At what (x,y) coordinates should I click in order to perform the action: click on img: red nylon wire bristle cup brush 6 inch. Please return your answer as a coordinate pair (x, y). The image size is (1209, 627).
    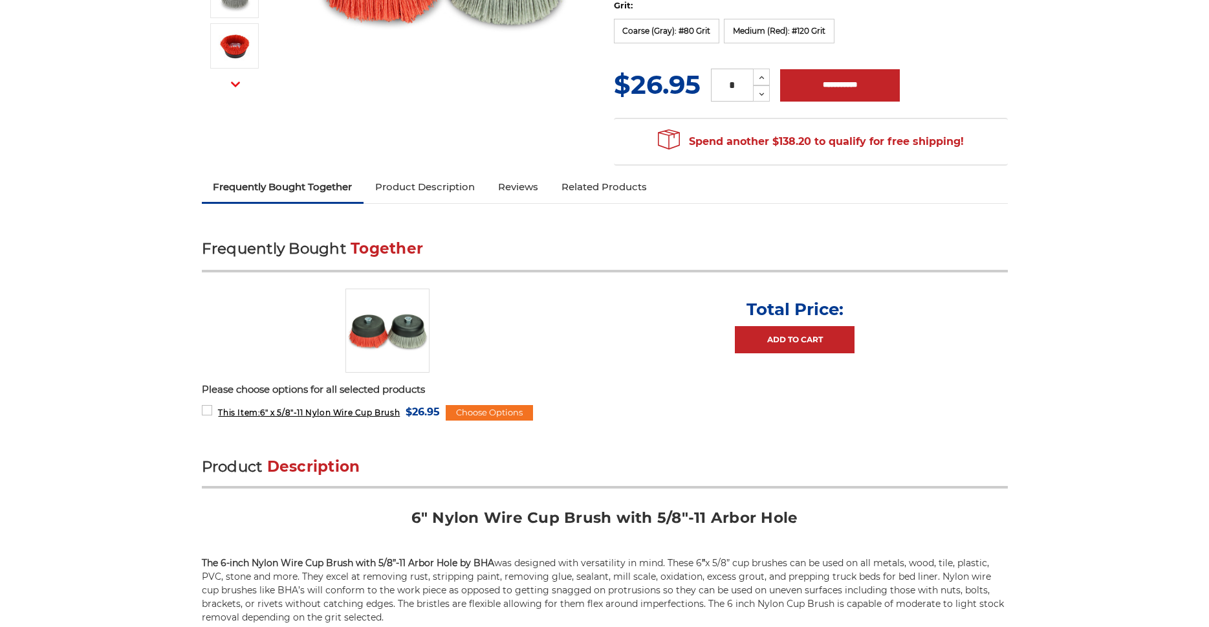
    Looking at the image, I should click on (235, 46).